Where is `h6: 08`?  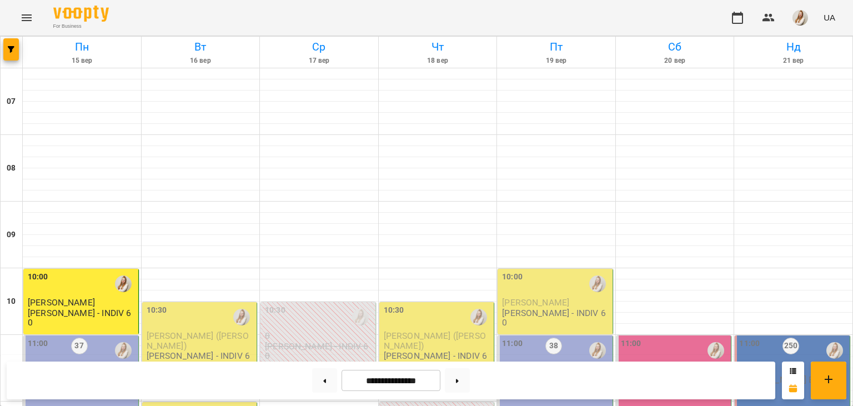
h6: 08 is located at coordinates (11, 168).